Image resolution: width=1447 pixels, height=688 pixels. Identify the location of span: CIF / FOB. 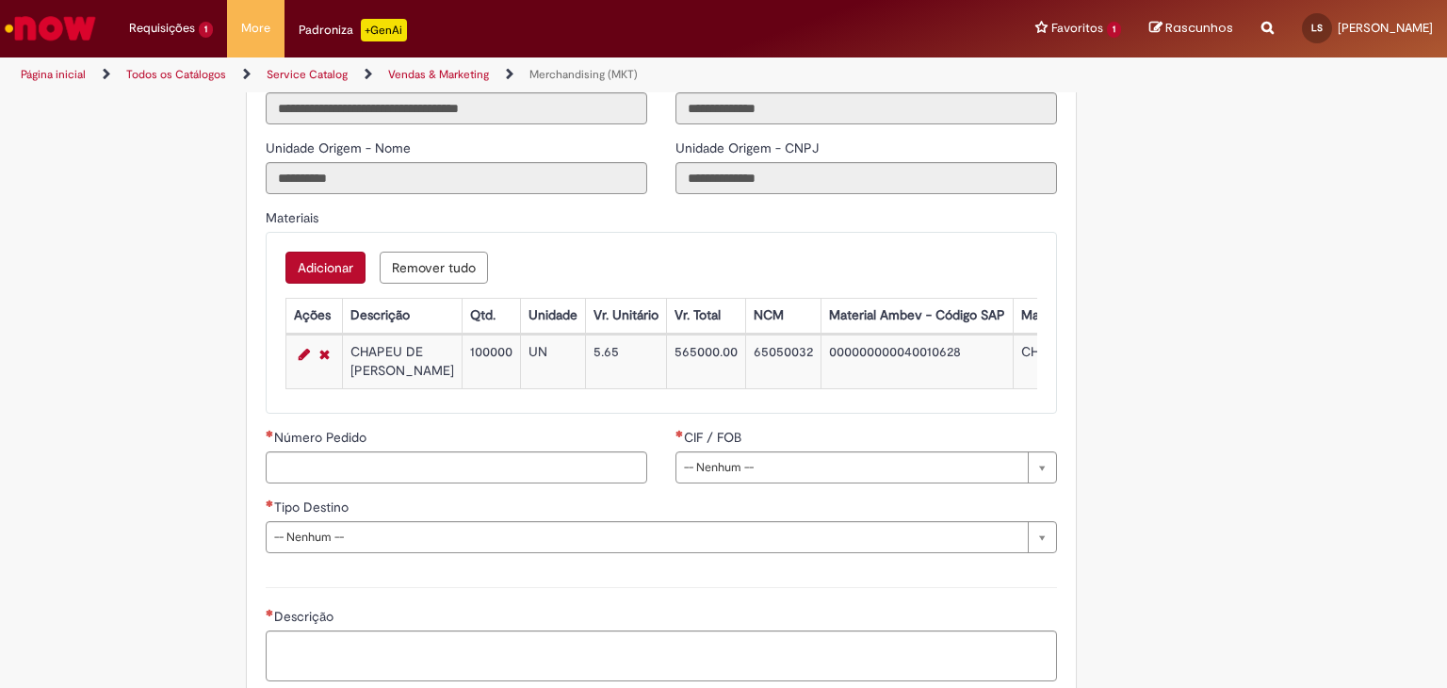
(714, 437).